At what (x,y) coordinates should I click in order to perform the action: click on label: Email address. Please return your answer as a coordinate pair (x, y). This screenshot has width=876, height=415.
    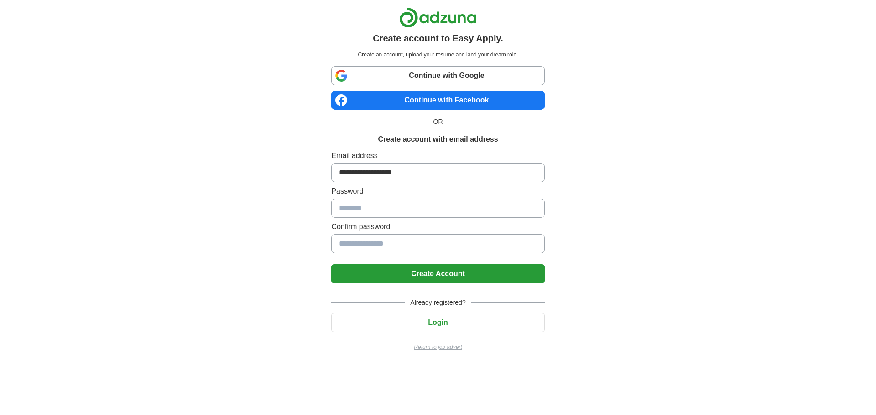
    Looking at the image, I should click on (437, 156).